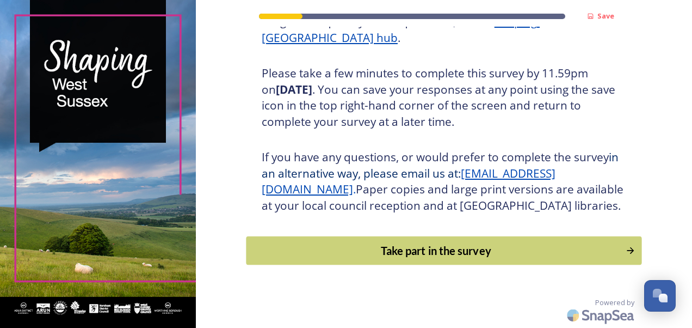 This screenshot has height=328, width=692. Describe the element at coordinates (444, 97) in the screenshot. I see `h3: Please take a few minutes to complete this survey by 11.59pm on . You can save your responses at ...` at that location.